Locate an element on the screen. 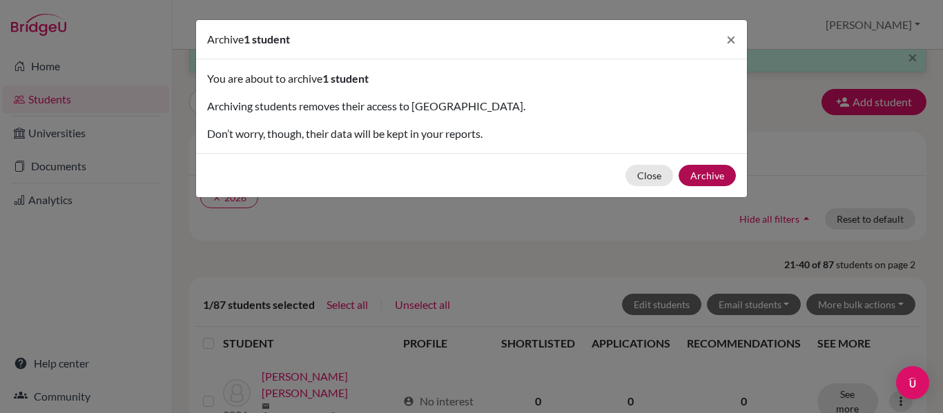 Image resolution: width=943 pixels, height=413 pixels. p: Don’t worry, though, their data will be kept in your reports. is located at coordinates (471, 134).